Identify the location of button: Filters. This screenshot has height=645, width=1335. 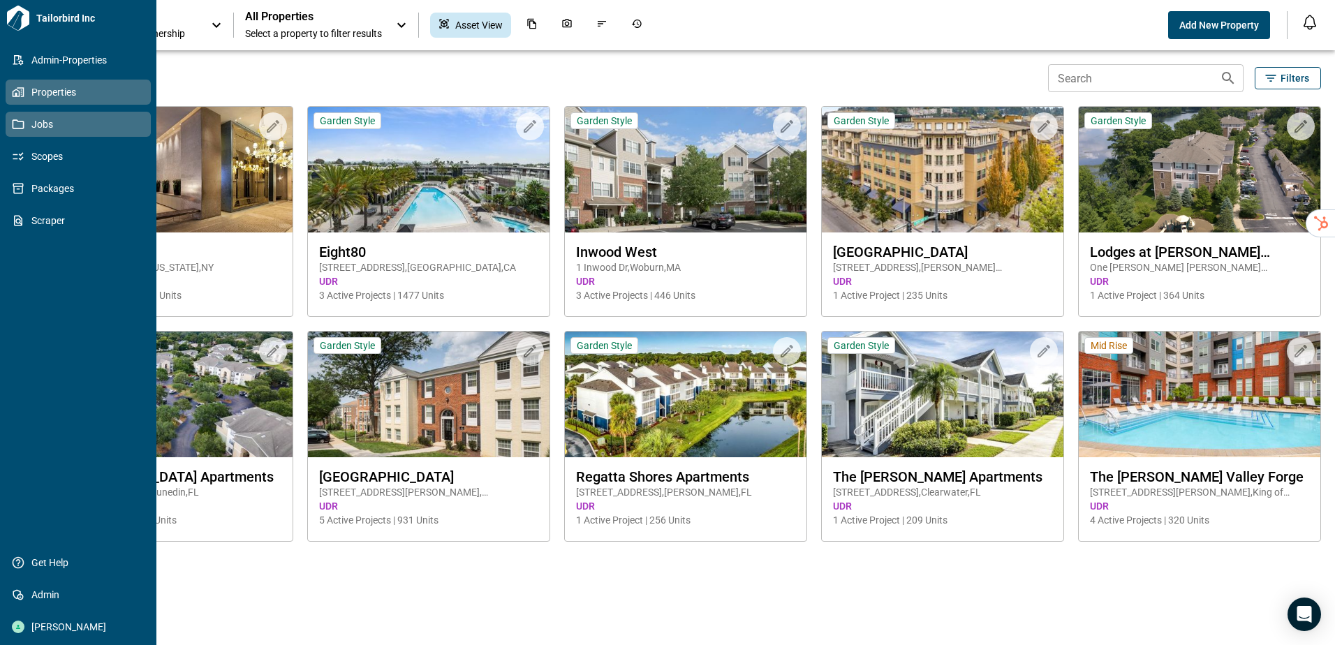
(1288, 78).